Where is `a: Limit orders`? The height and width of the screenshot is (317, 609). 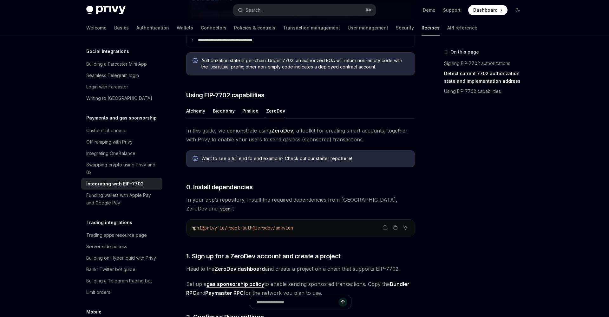 a: Limit orders is located at coordinates (122, 292).